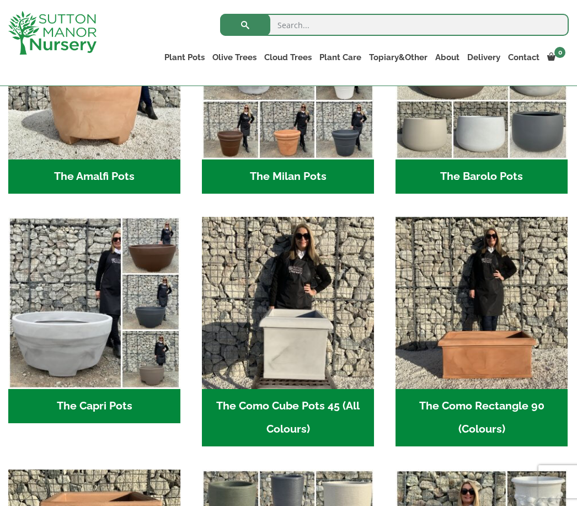 This screenshot has width=577, height=506. Describe the element at coordinates (560, 52) in the screenshot. I see `span: 0` at that location.